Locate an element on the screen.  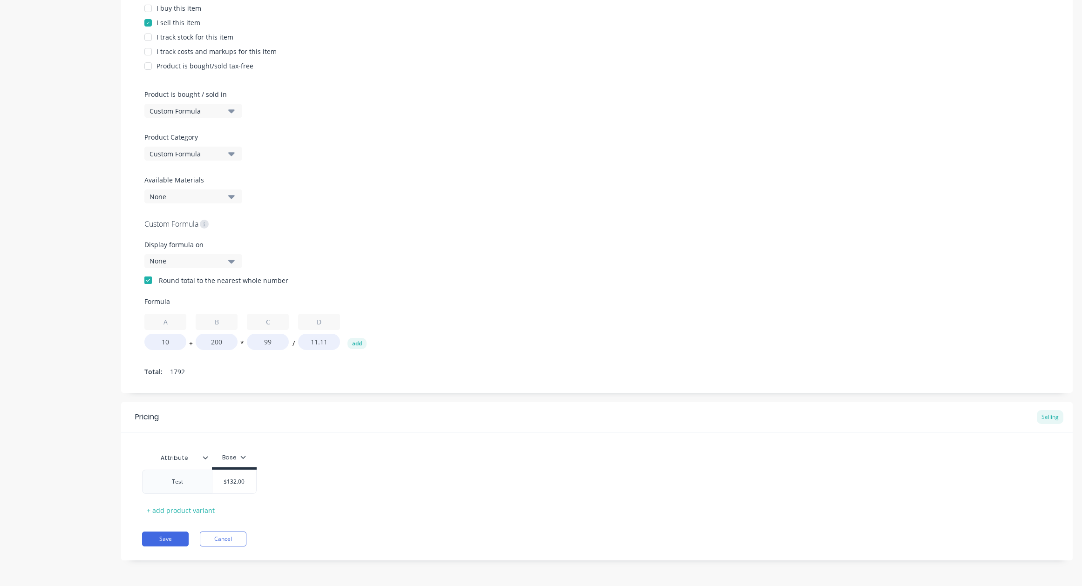
label: Available Materials is located at coordinates (193, 180).